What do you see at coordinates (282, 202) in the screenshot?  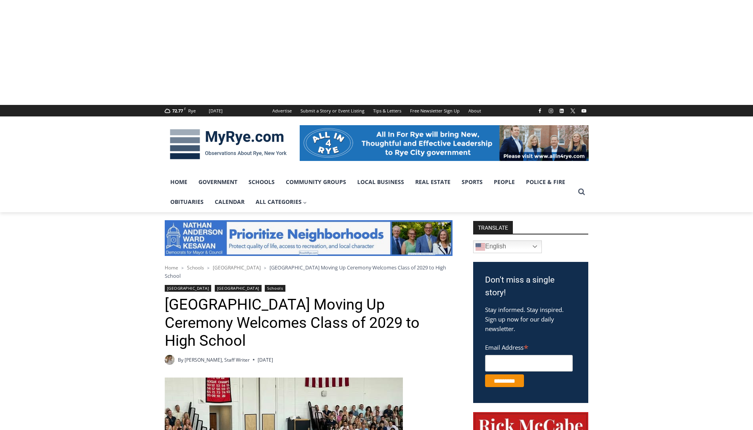 I see `a: All Categories` at bounding box center [282, 202].